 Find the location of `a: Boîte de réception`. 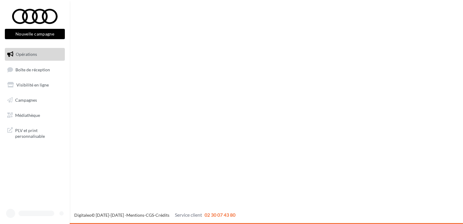

a: Boîte de réception is located at coordinates (35, 69).